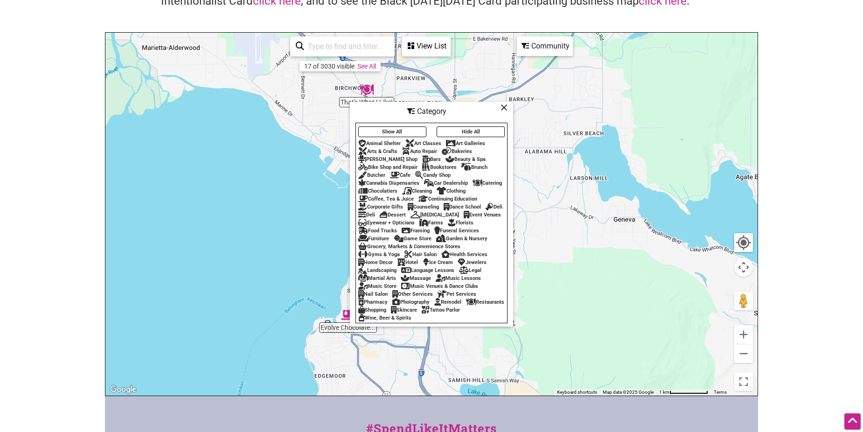 This screenshot has width=863, height=432. I want to click on div: Cleaning, so click(417, 191).